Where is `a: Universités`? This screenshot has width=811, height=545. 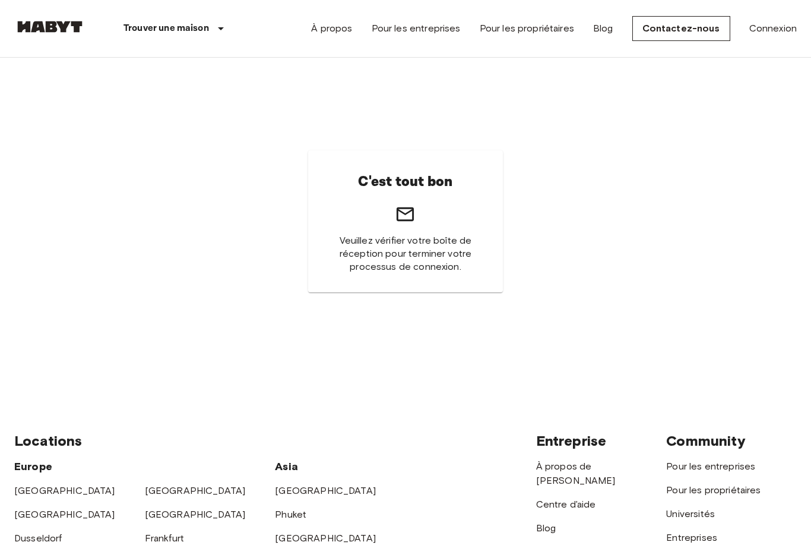
a: Universités is located at coordinates (691, 513).